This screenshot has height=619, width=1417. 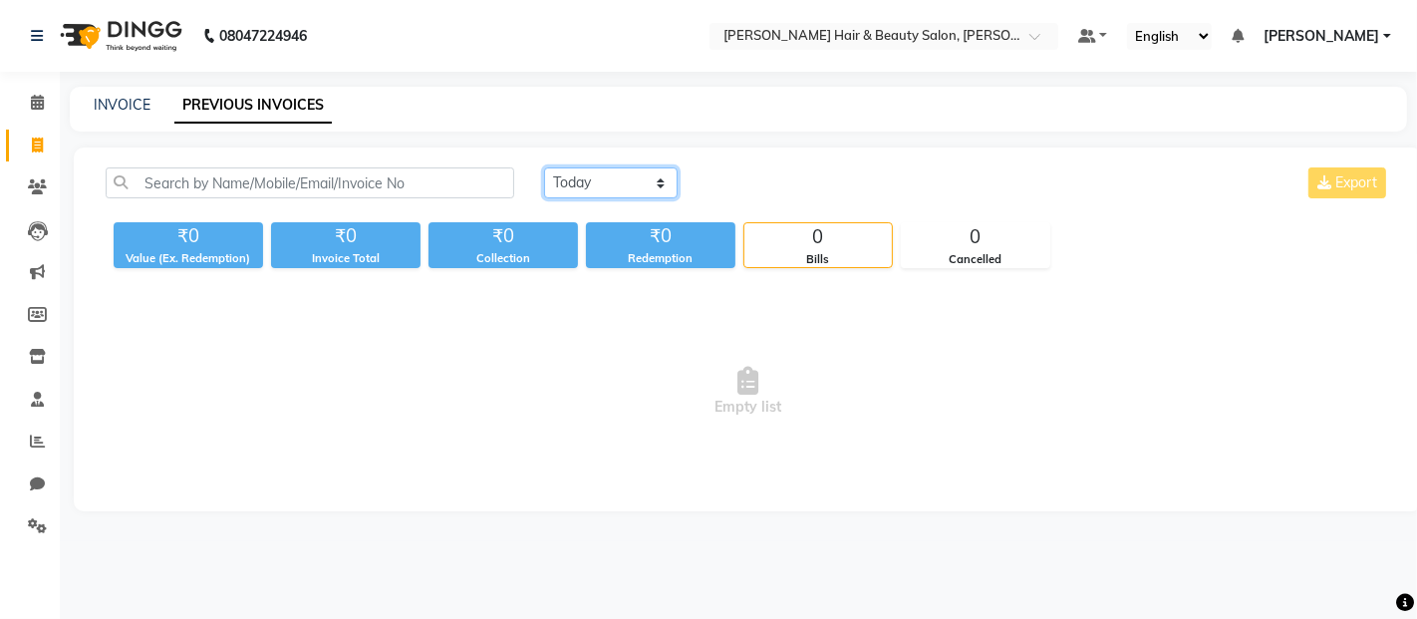 What do you see at coordinates (310, 182) in the screenshot?
I see `input: Search by Name/Mobile/Email/Invoice No` at bounding box center [310, 182].